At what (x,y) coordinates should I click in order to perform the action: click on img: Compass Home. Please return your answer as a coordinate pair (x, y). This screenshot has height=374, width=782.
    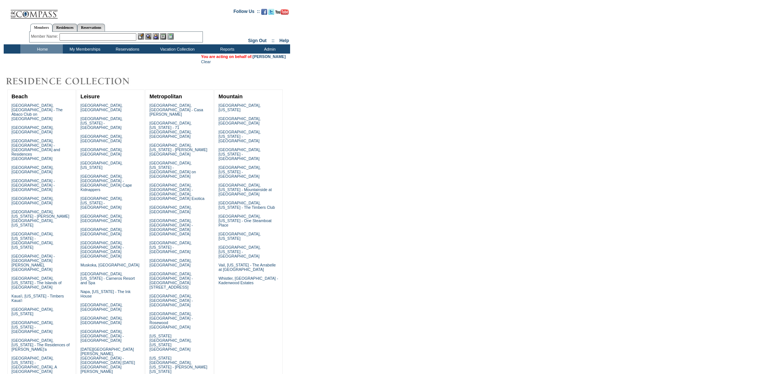
    Looking at the image, I should click on (34, 11).